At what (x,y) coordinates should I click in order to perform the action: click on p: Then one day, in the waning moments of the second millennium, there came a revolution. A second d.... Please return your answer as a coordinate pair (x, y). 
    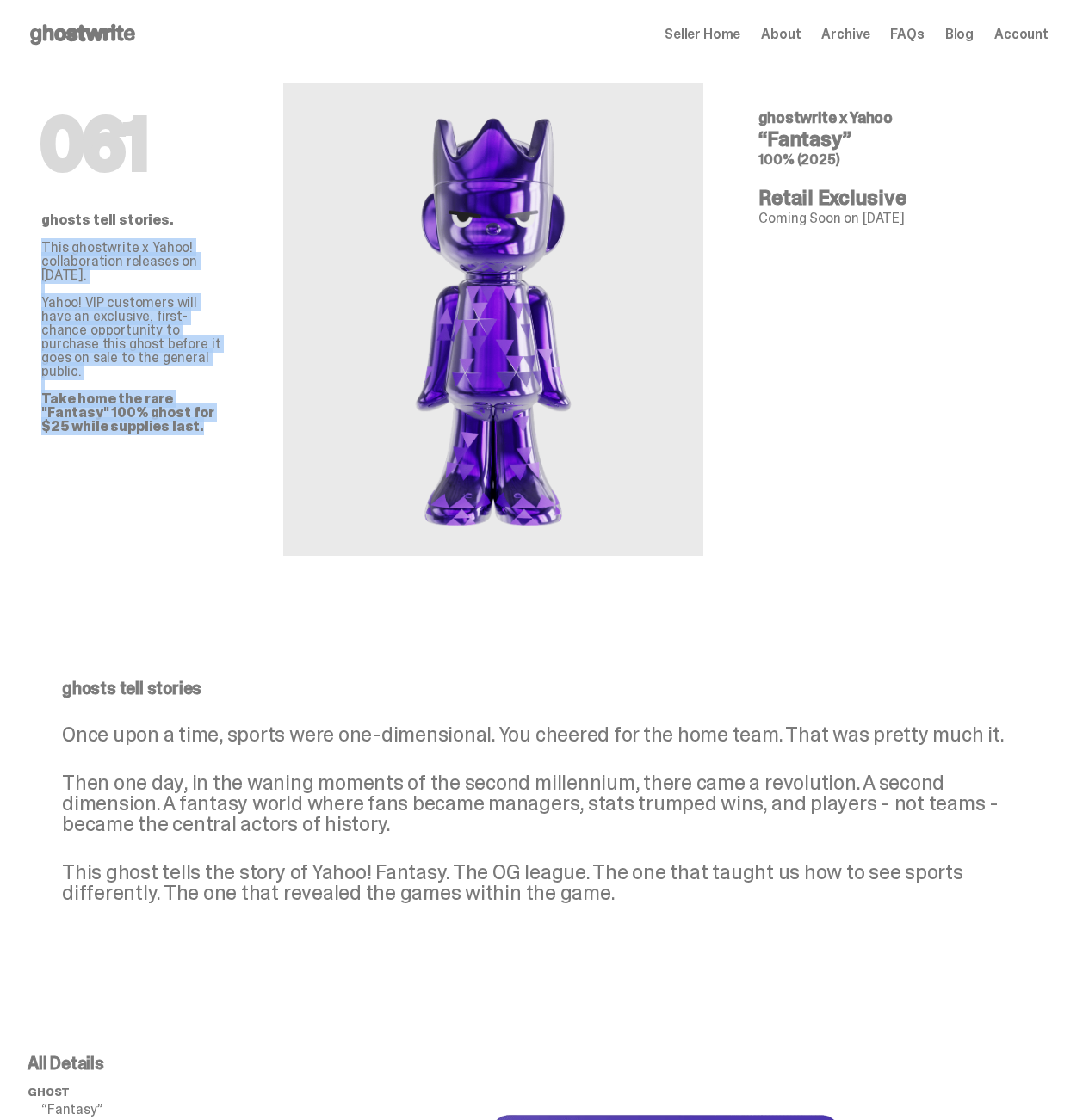
    Looking at the image, I should click on (538, 803).